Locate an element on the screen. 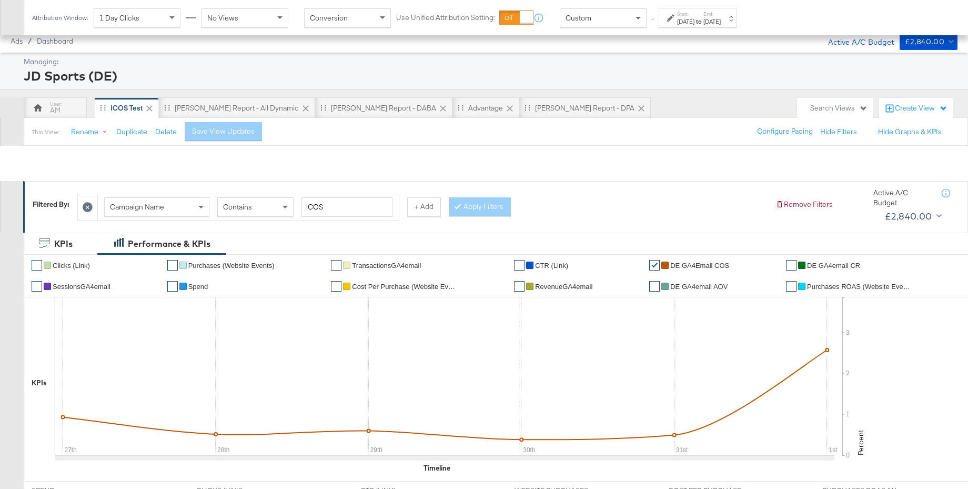  span: 1 Day Clicks is located at coordinates (119, 18).